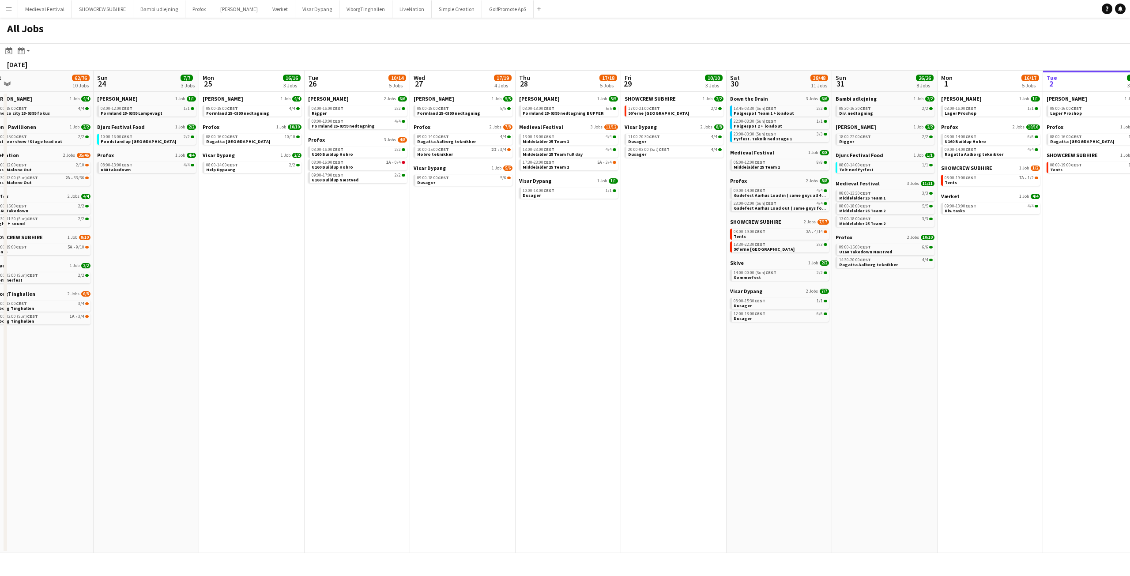 This screenshot has width=1130, height=576. What do you see at coordinates (45, 9) in the screenshot?
I see `button: Medieval Festival` at bounding box center [45, 9].